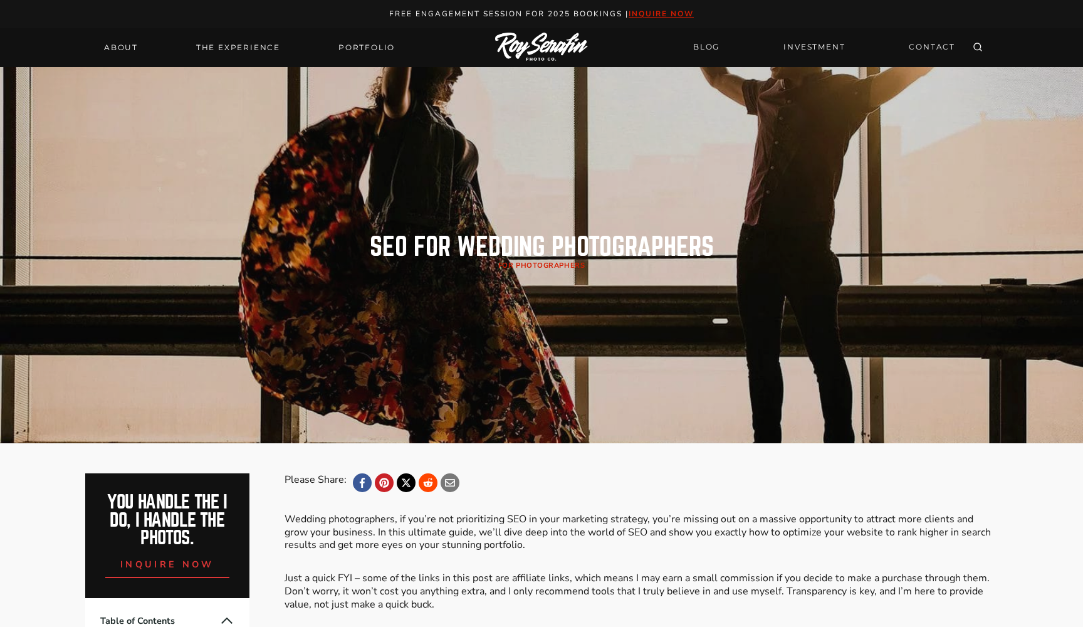 This screenshot has width=1083, height=627. I want to click on a: Portfolio, so click(367, 48).